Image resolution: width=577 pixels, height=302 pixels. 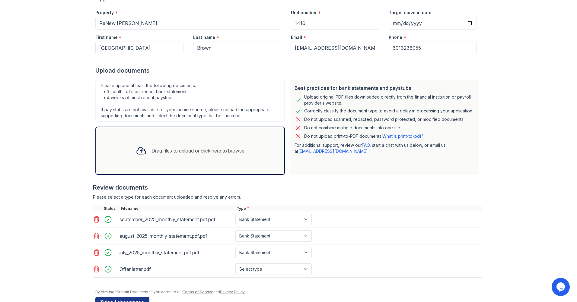 I want to click on div: july_2025_monthly_statement.pdf.pdf, so click(x=176, y=253).